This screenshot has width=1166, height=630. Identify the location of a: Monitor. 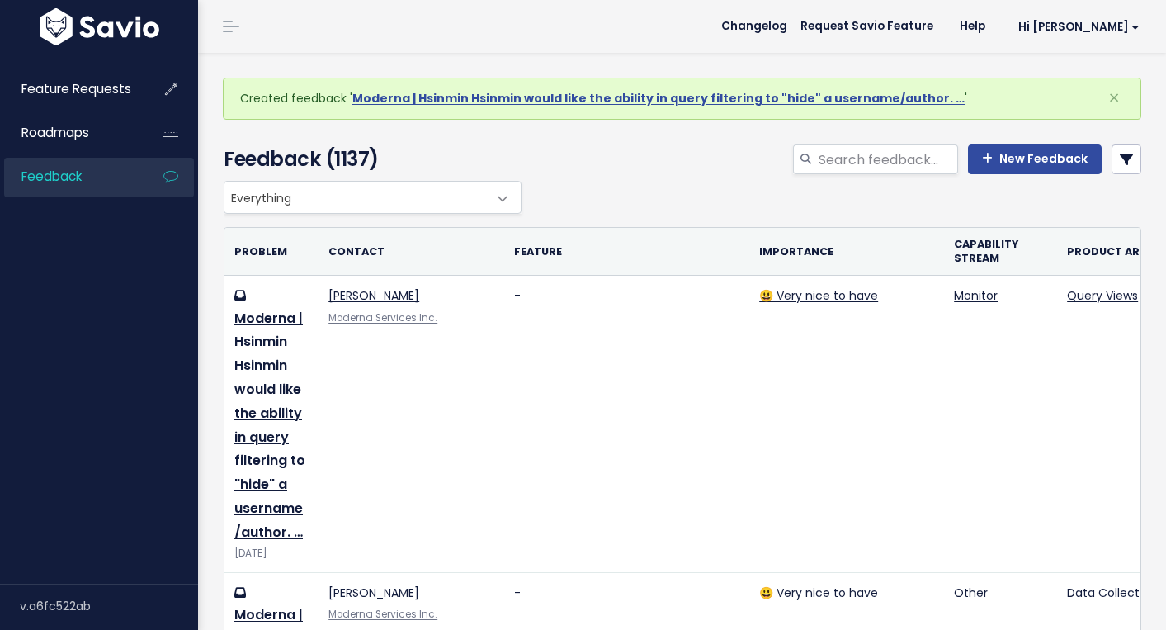
(975, 295).